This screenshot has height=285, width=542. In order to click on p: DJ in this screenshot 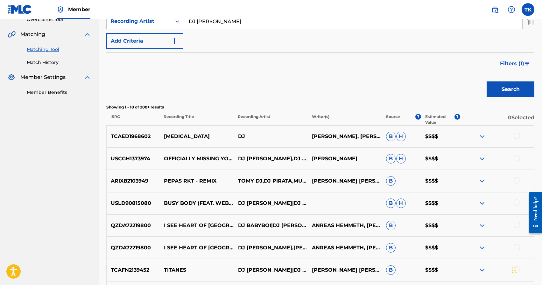, I will do `click(271, 137)`.